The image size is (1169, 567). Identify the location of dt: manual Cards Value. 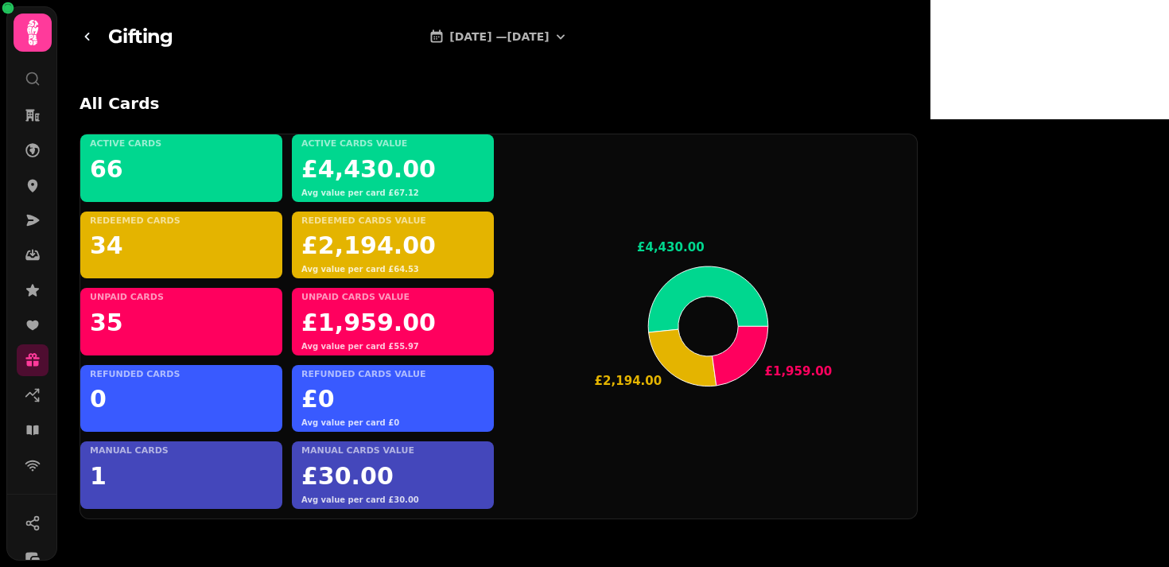
(393, 451).